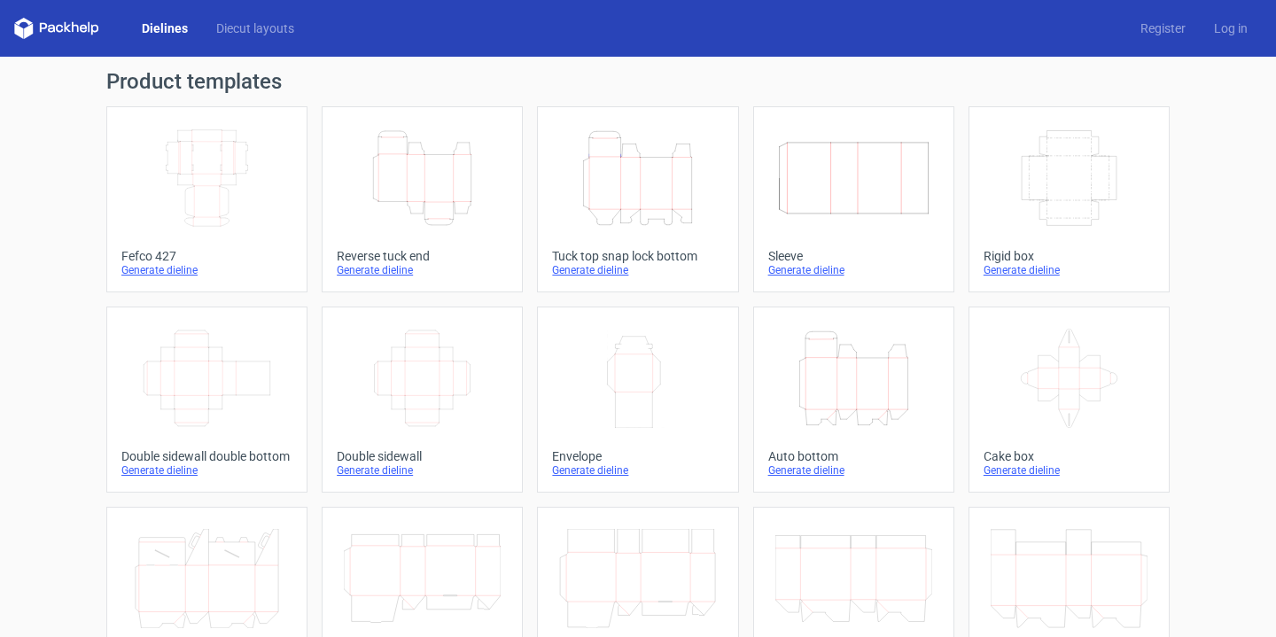 This screenshot has height=637, width=1276. I want to click on a: SleeveGenerate dieline, so click(854, 199).